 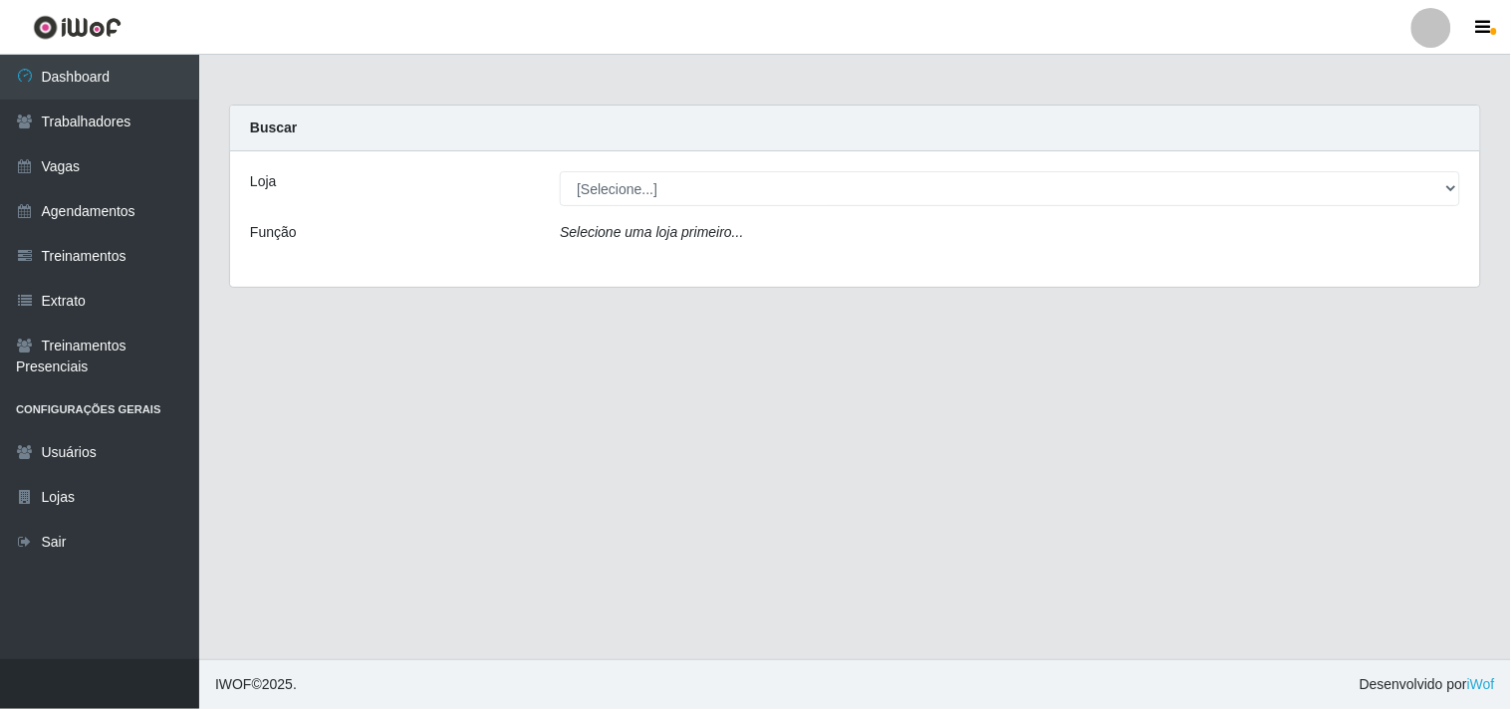 I want to click on label: Loja, so click(x=263, y=181).